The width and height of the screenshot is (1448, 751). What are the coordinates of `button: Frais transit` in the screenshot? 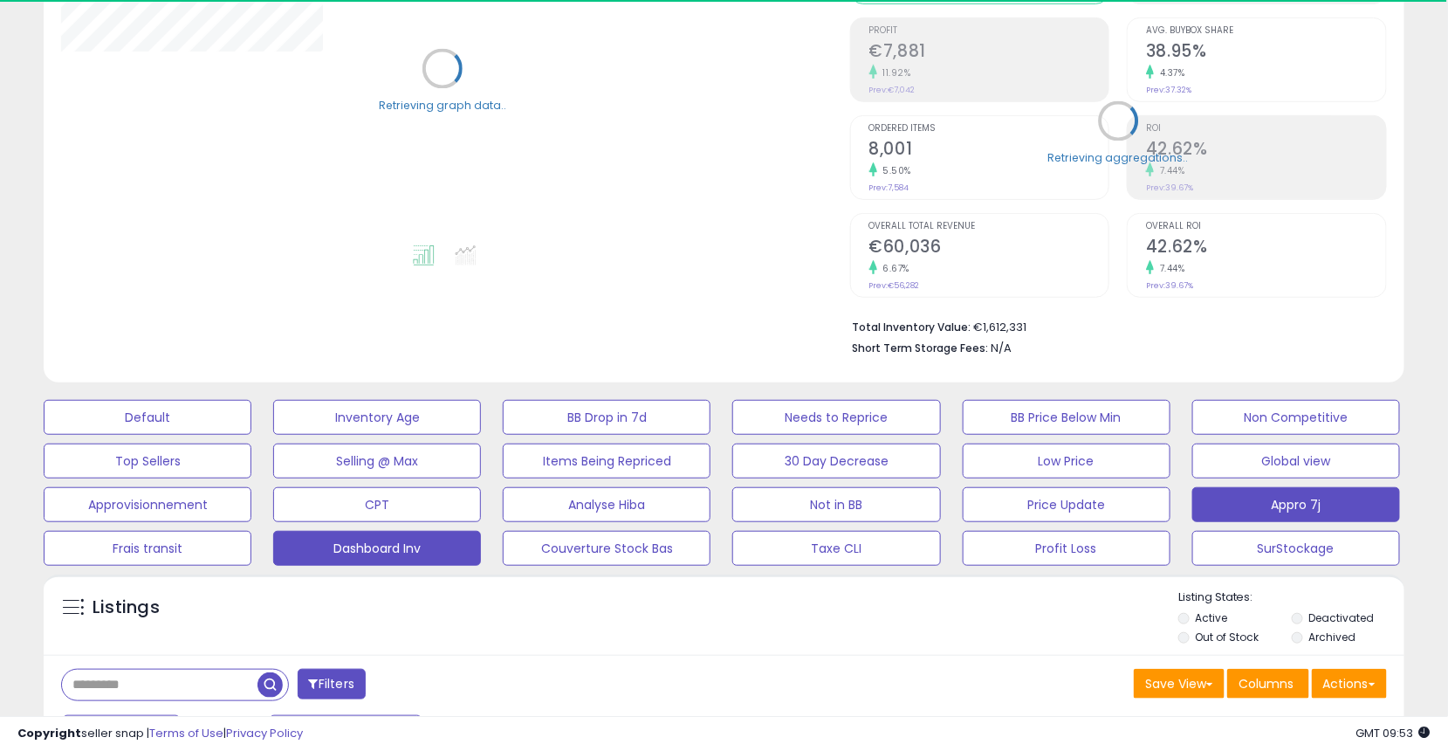 It's located at (148, 548).